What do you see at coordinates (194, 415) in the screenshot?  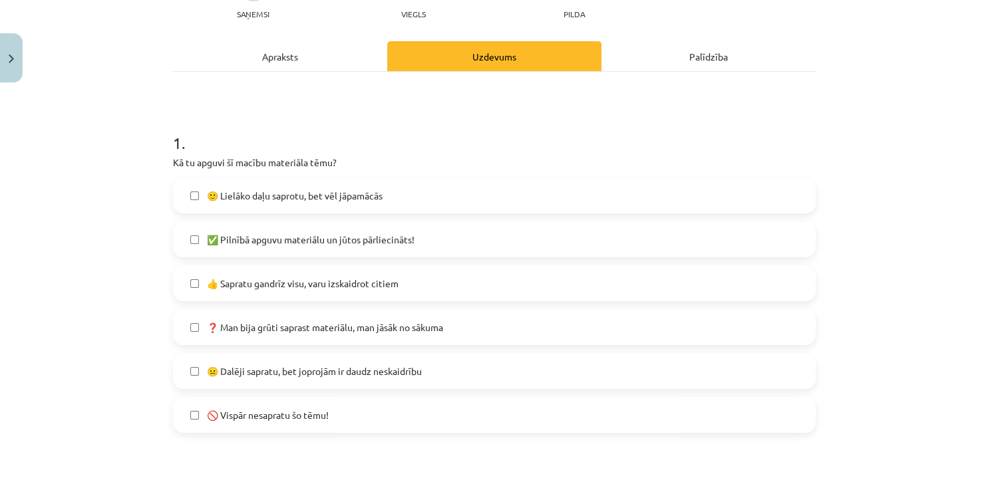 I see `input: 🚫 Vispār nesapratu šo tēmu!` at bounding box center [194, 415].